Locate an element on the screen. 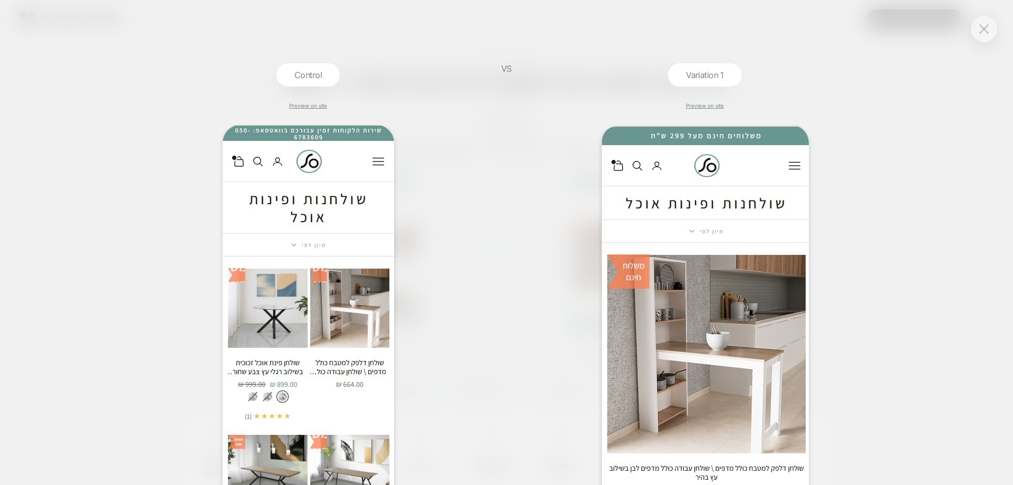 The width and height of the screenshot is (1013, 485). img: close is located at coordinates (984, 28).